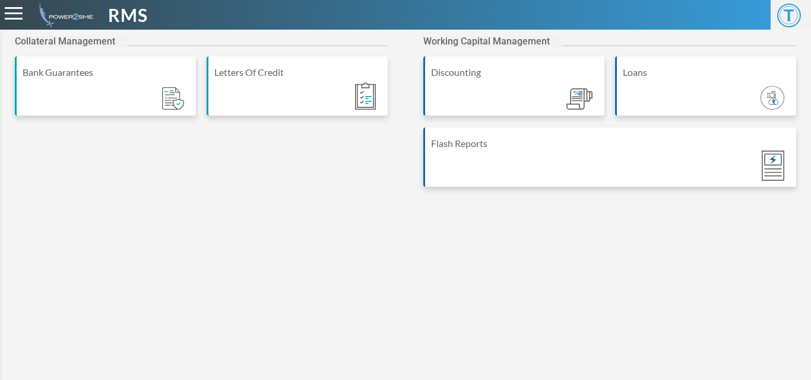 The width and height of the screenshot is (811, 380). I want to click on a: Letters Of Credit Module_ic, so click(297, 92).